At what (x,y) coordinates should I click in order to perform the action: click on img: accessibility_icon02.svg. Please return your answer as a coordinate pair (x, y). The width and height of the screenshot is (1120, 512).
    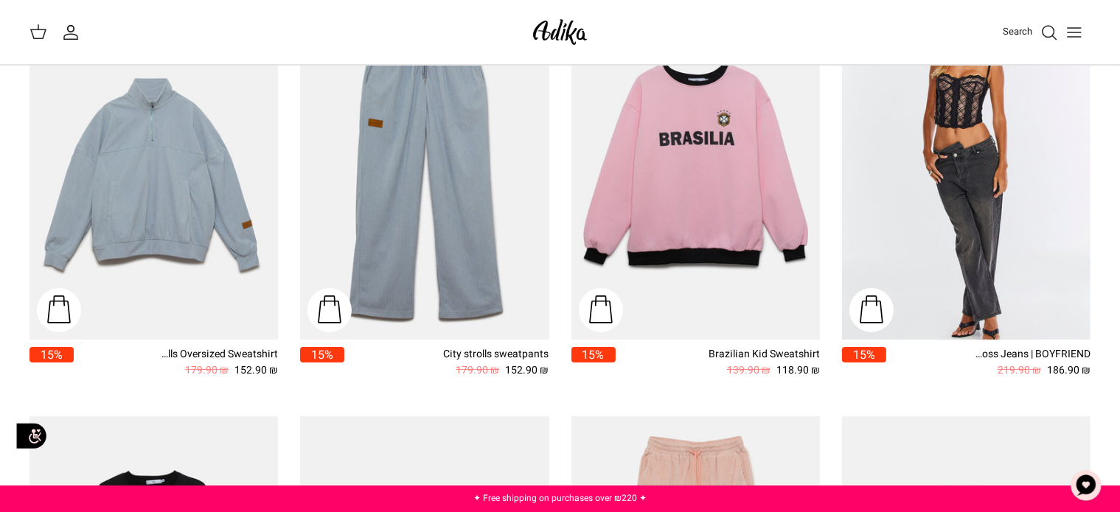
    Looking at the image, I should click on (31, 436).